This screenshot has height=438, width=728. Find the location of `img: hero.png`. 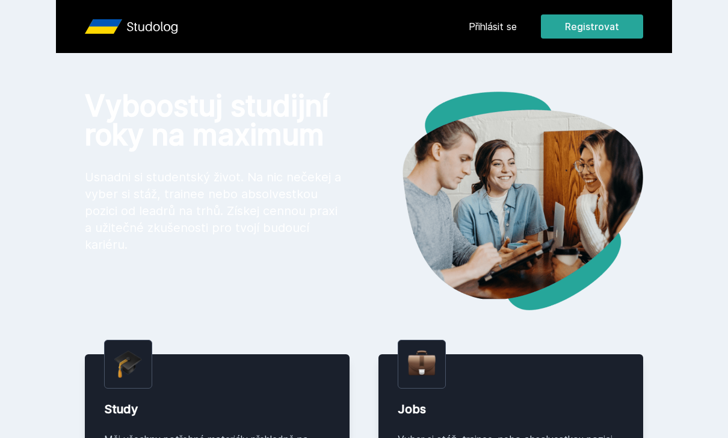

img: hero.png is located at coordinates (504, 200).